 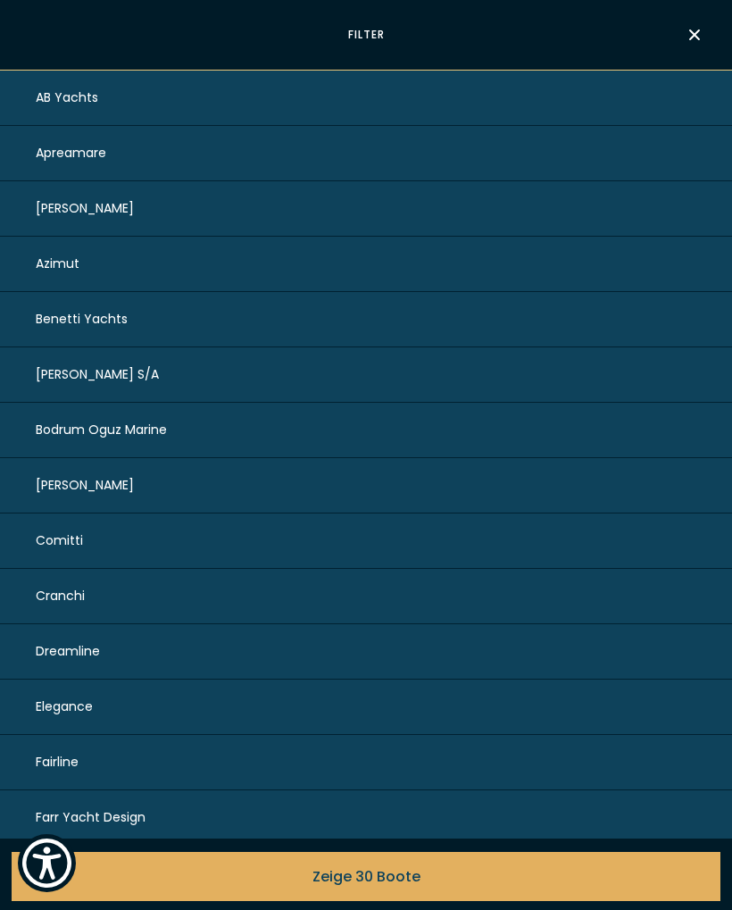 I want to click on span: Apreamare, so click(x=71, y=153).